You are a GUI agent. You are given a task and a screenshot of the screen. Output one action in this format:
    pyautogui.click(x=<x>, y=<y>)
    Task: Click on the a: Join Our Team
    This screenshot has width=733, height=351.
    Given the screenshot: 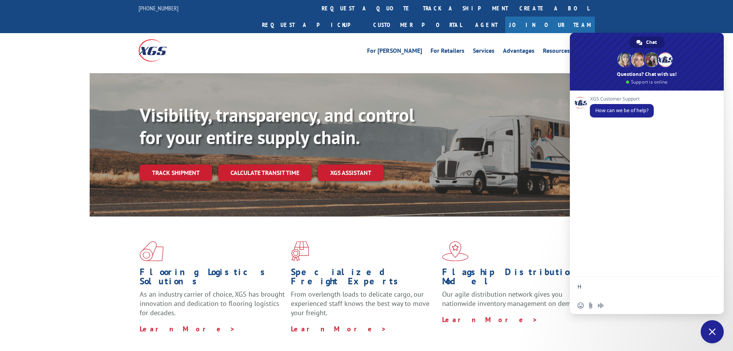 What is the action you would take?
    pyautogui.click(x=550, y=25)
    